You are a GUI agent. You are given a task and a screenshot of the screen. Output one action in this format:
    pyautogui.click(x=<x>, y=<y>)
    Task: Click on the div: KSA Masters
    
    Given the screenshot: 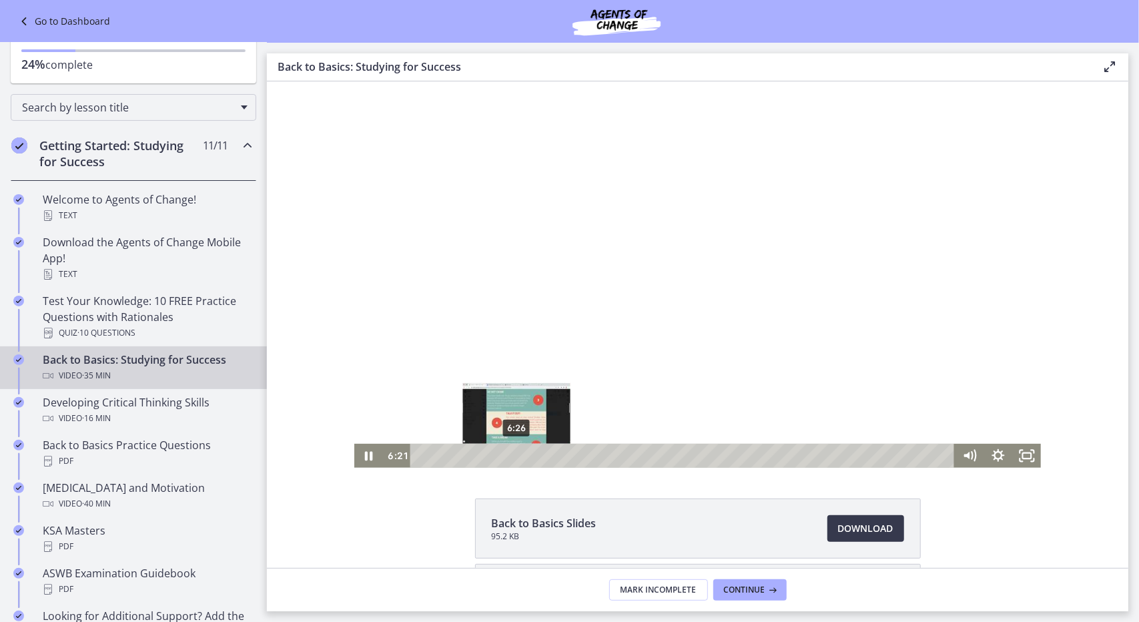 What is the action you would take?
    pyautogui.click(x=147, y=538)
    